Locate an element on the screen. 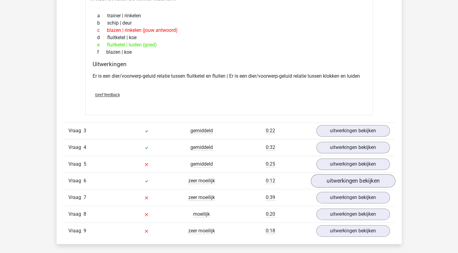 The width and height of the screenshot is (458, 253). span: 0:22 is located at coordinates (271, 131).